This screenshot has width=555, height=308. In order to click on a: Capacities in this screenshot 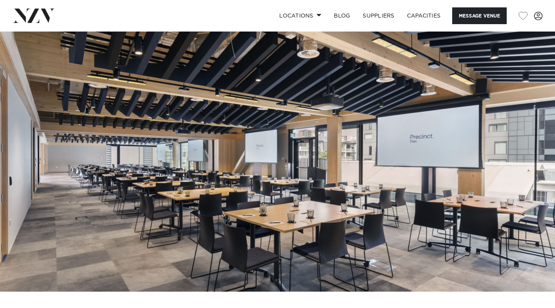, I will do `click(423, 16)`.